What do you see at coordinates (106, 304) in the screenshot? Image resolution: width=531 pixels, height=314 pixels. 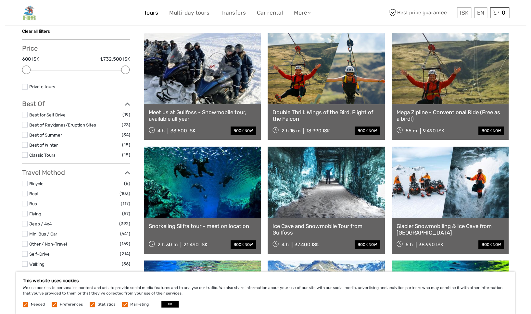 I see `label: Statistics` at bounding box center [106, 304].